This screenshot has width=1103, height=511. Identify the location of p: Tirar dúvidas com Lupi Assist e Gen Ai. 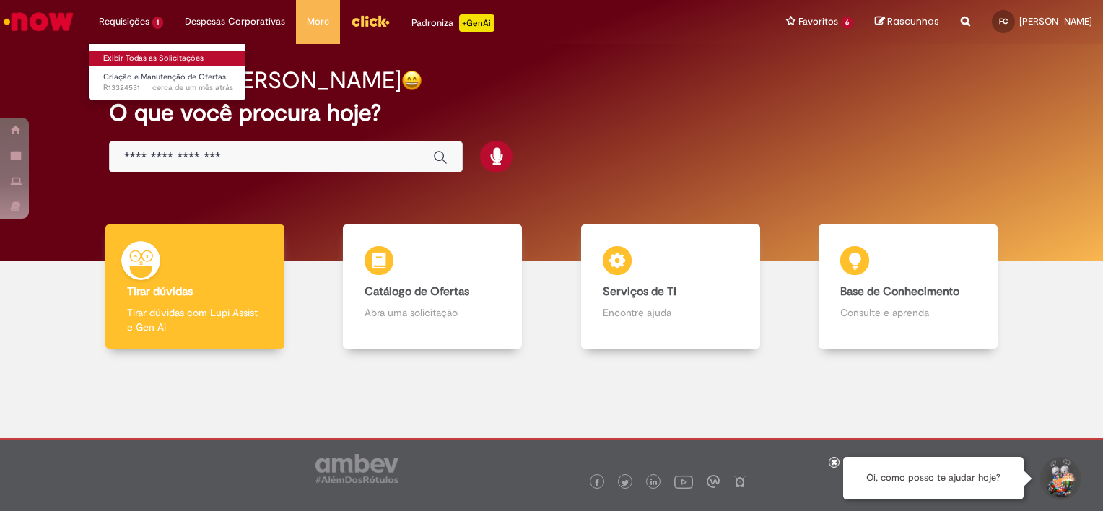
(195, 320).